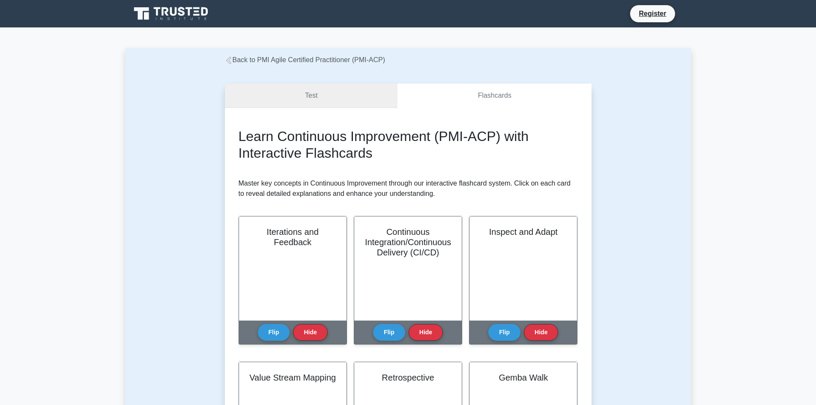  What do you see at coordinates (494, 96) in the screenshot?
I see `a: Flashcards` at bounding box center [494, 96].